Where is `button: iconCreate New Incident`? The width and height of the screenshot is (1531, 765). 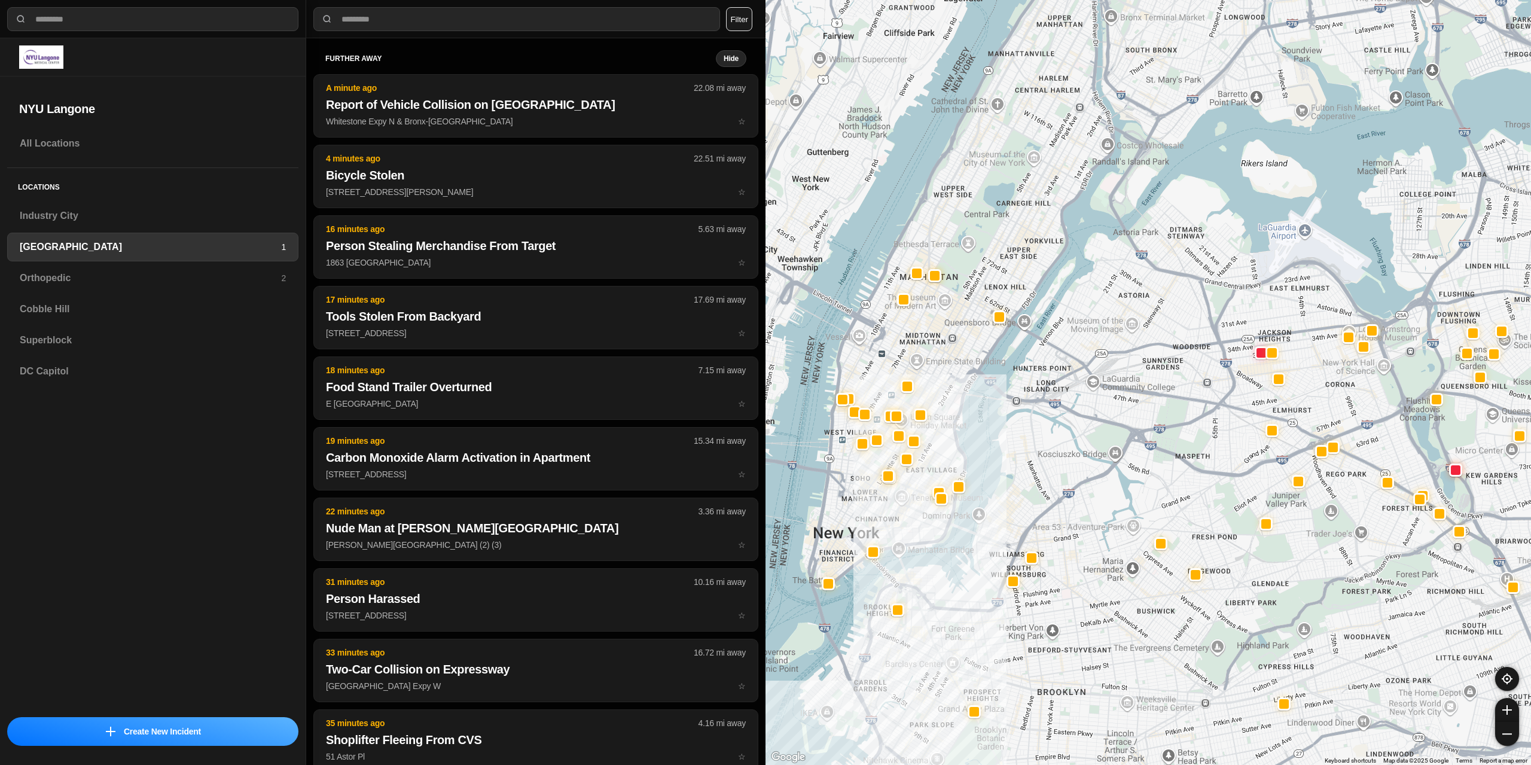
button: iconCreate New Incident is located at coordinates (152, 731).